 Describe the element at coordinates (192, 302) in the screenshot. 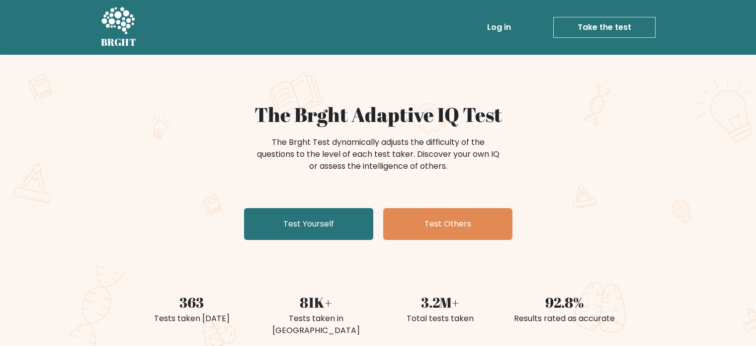

I see `div: 363` at that location.